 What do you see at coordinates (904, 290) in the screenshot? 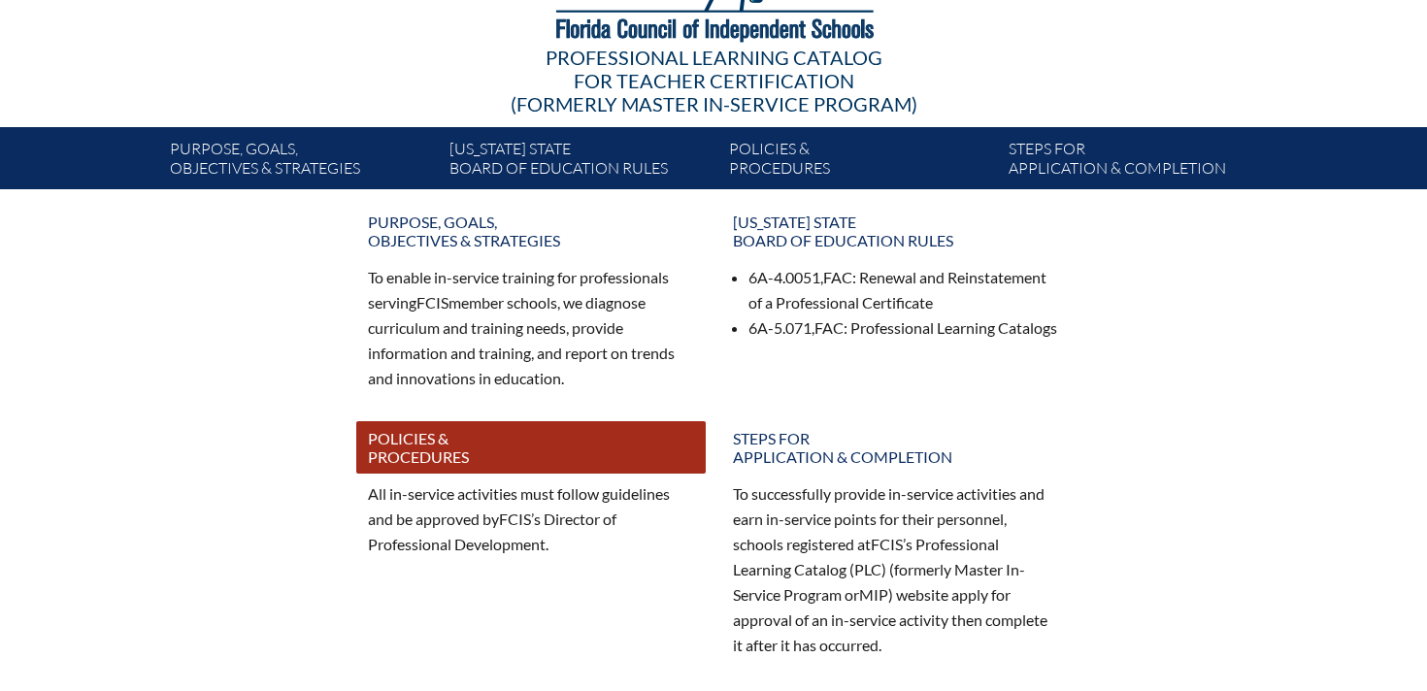
I see `li: 6A-4.0051, : Renewal and Reinstatement of a Professional Certificate` at bounding box center [904, 290].